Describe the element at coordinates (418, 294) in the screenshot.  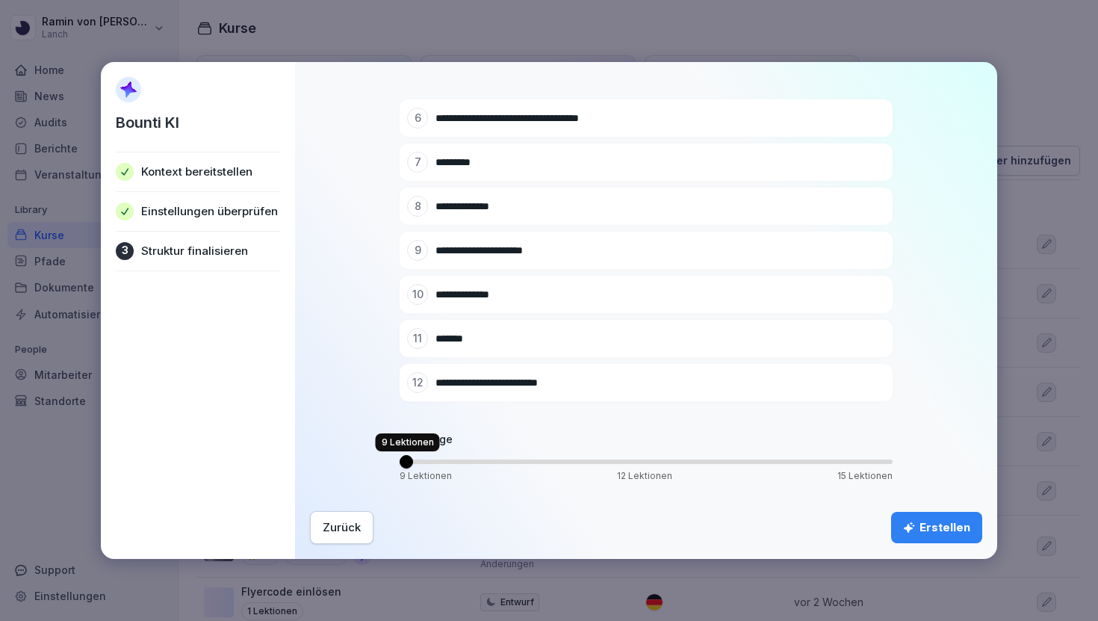
I see `div: 10` at that location.